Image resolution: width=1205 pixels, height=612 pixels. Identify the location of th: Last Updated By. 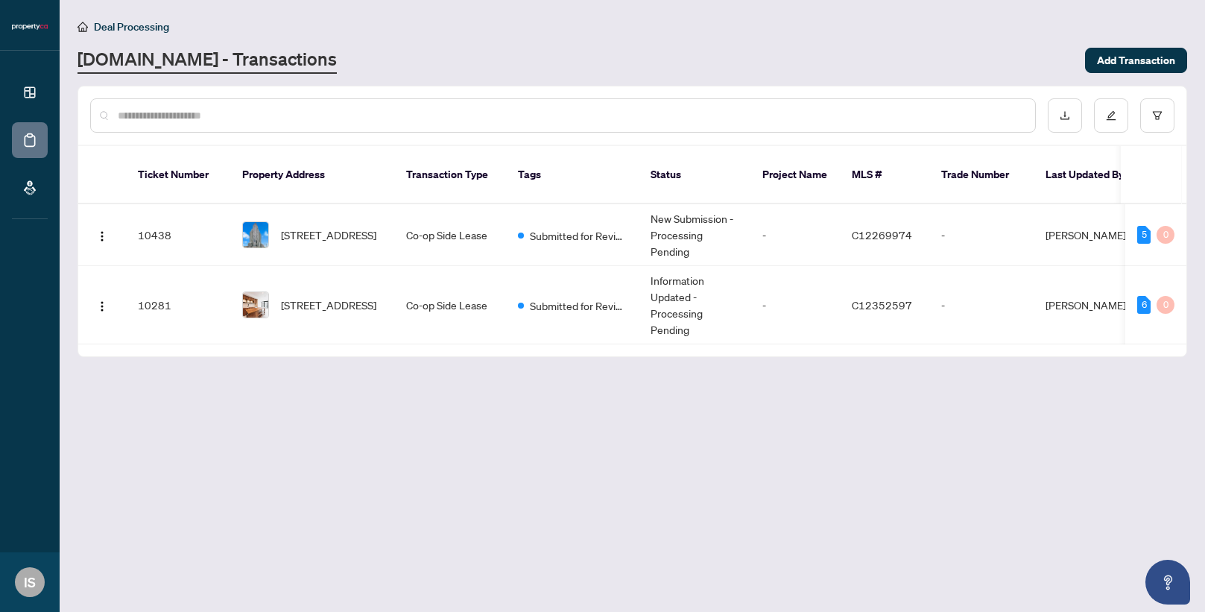
(1090, 175).